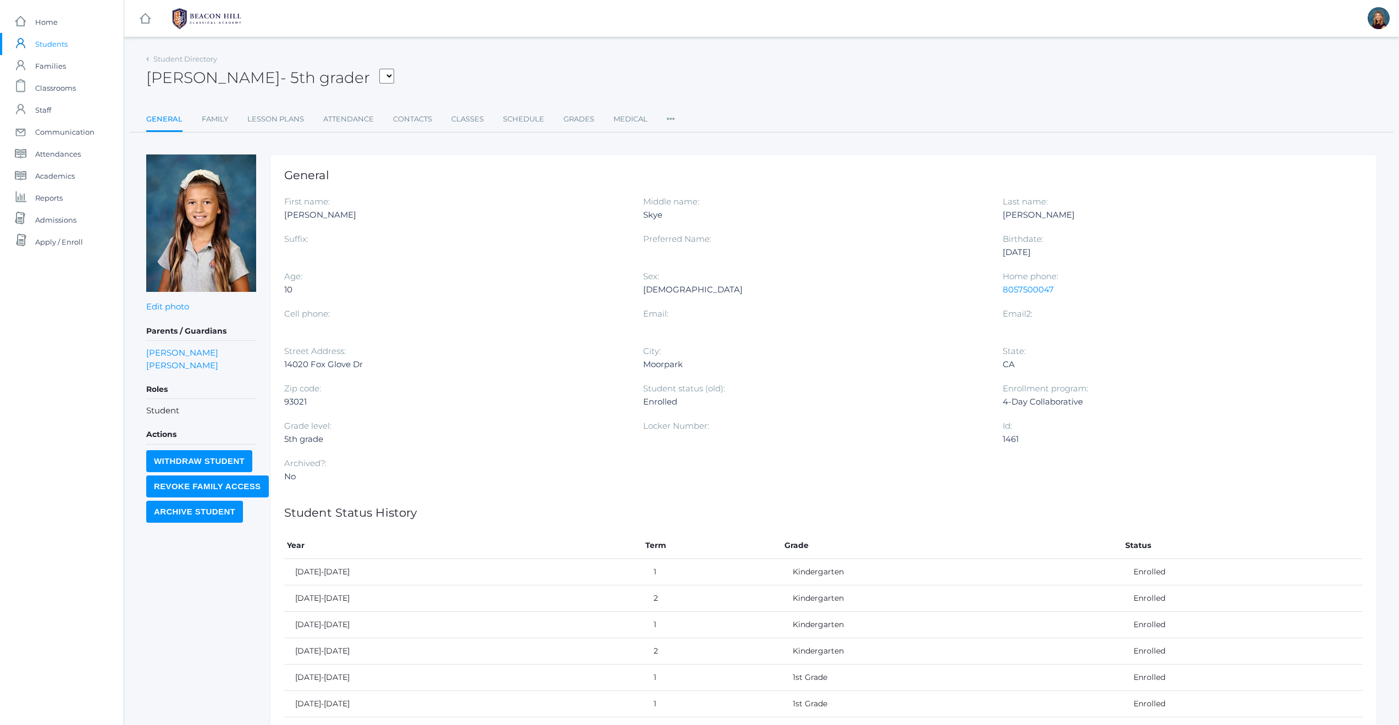  I want to click on label: Email2:, so click(1018, 313).